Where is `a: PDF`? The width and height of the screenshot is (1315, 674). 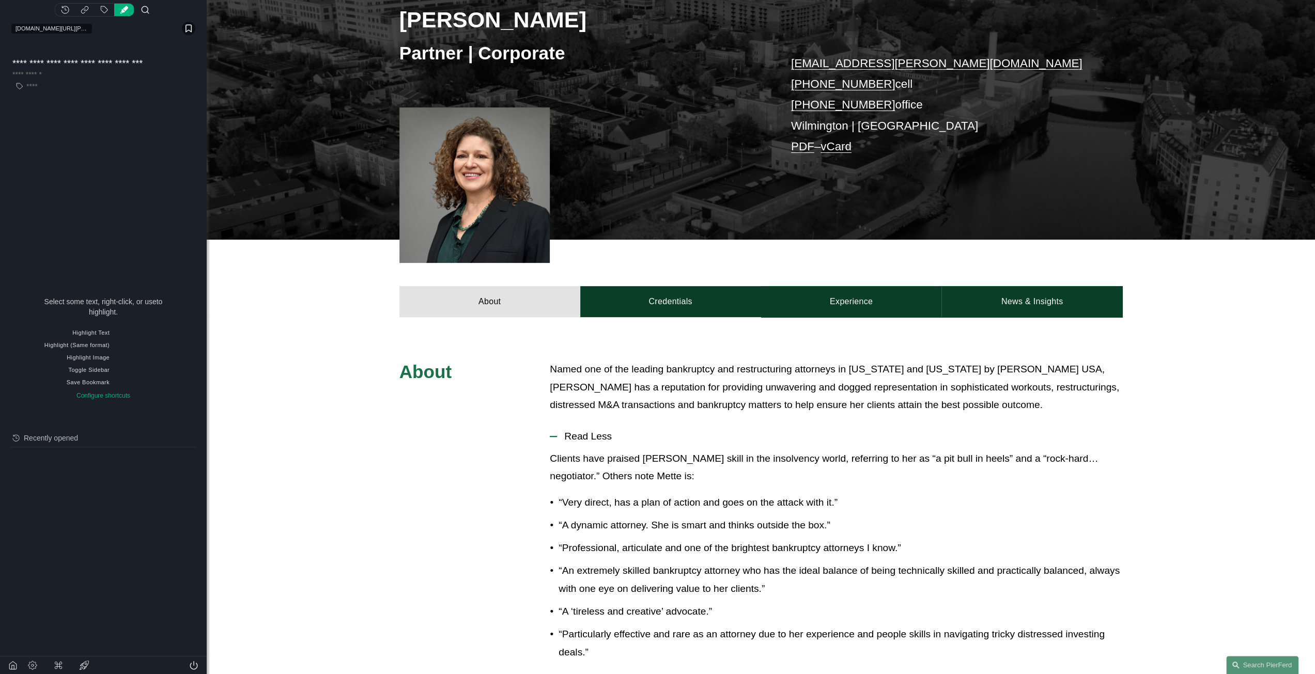 a: PDF is located at coordinates (802, 146).